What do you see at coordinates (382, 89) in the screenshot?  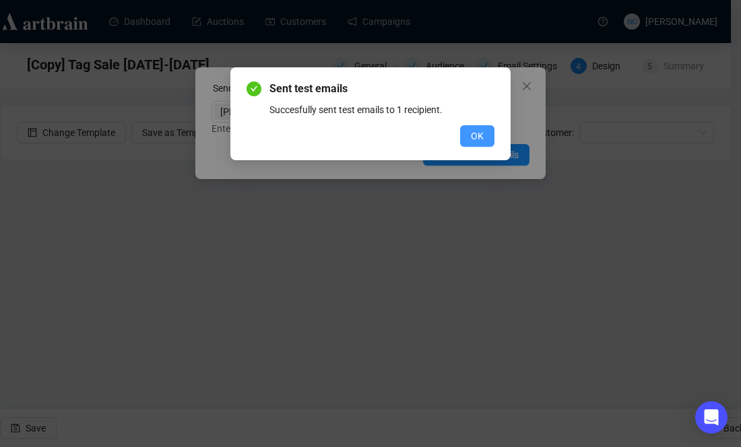 I see `span: Sent test emails` at bounding box center [382, 89].